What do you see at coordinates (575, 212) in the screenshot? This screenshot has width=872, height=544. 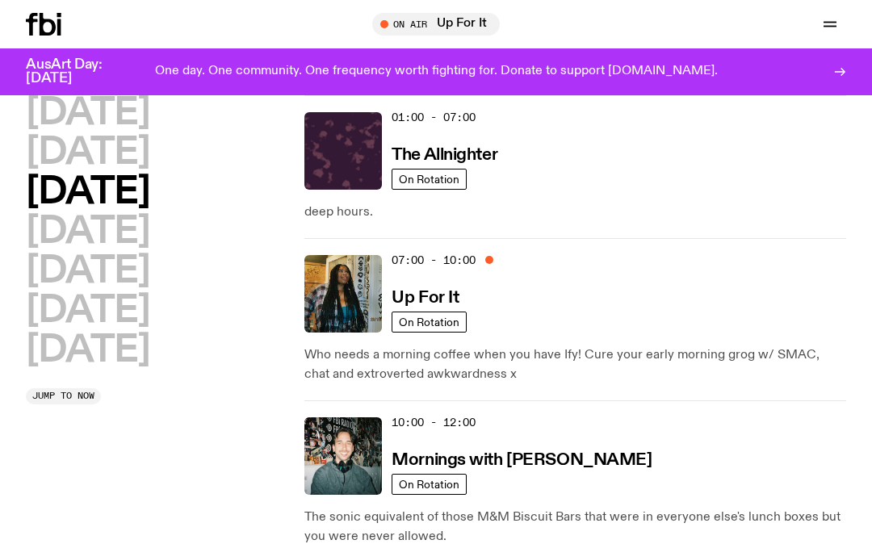 I see `p: deep hours.` at bounding box center [575, 212].